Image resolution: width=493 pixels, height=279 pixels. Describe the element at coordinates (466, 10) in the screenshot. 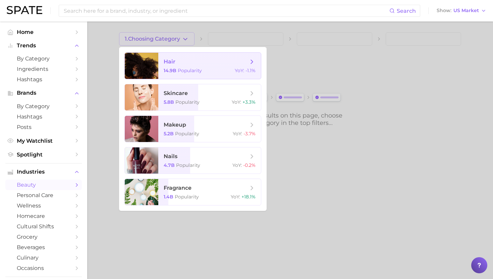

I see `span: US Market` at that location.